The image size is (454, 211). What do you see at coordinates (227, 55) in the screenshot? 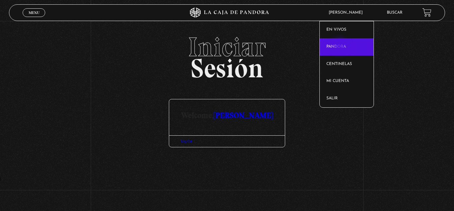
I see `h2: Sesión` at bounding box center [227, 55].